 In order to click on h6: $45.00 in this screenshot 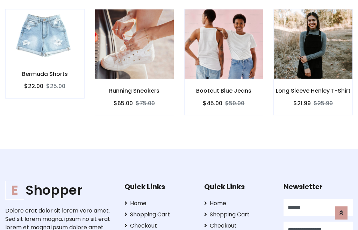, I will do `click(212, 103)`.